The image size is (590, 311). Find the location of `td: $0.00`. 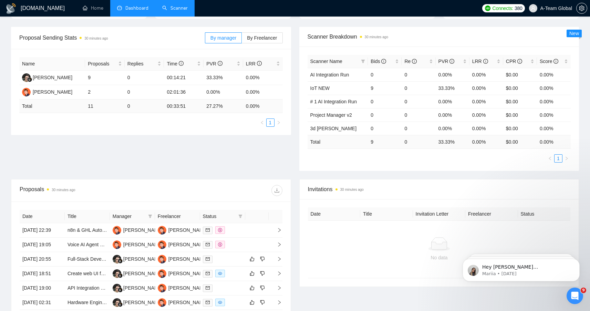

td: $0.00 is located at coordinates (520, 101).